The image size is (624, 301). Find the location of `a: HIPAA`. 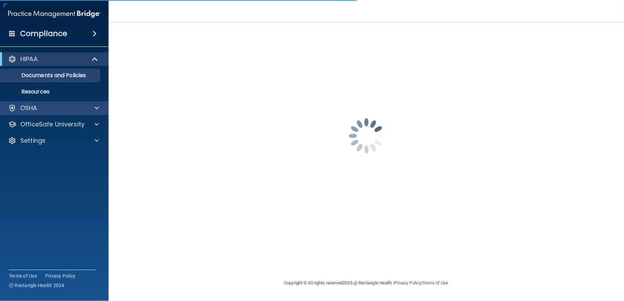

a: HIPAA is located at coordinates (53, 59).